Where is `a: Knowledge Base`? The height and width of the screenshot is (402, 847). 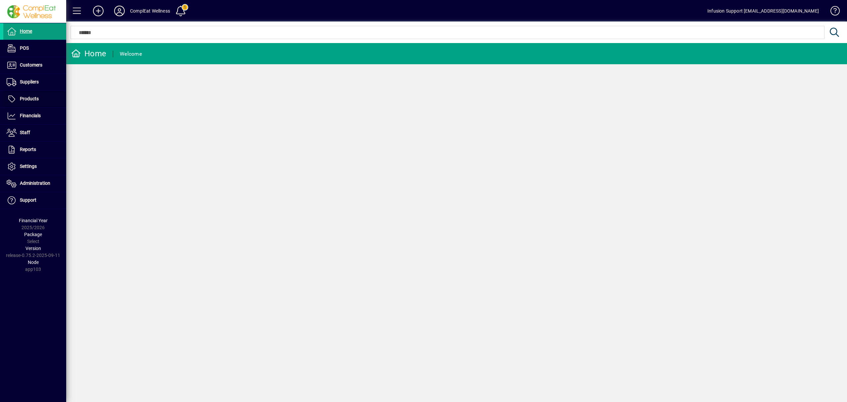 a: Knowledge Base is located at coordinates (832, 12).